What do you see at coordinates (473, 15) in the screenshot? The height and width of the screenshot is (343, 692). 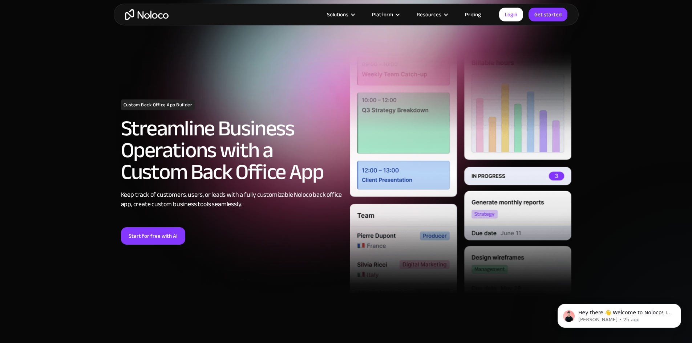 I see `a: Pricing` at bounding box center [473, 15].